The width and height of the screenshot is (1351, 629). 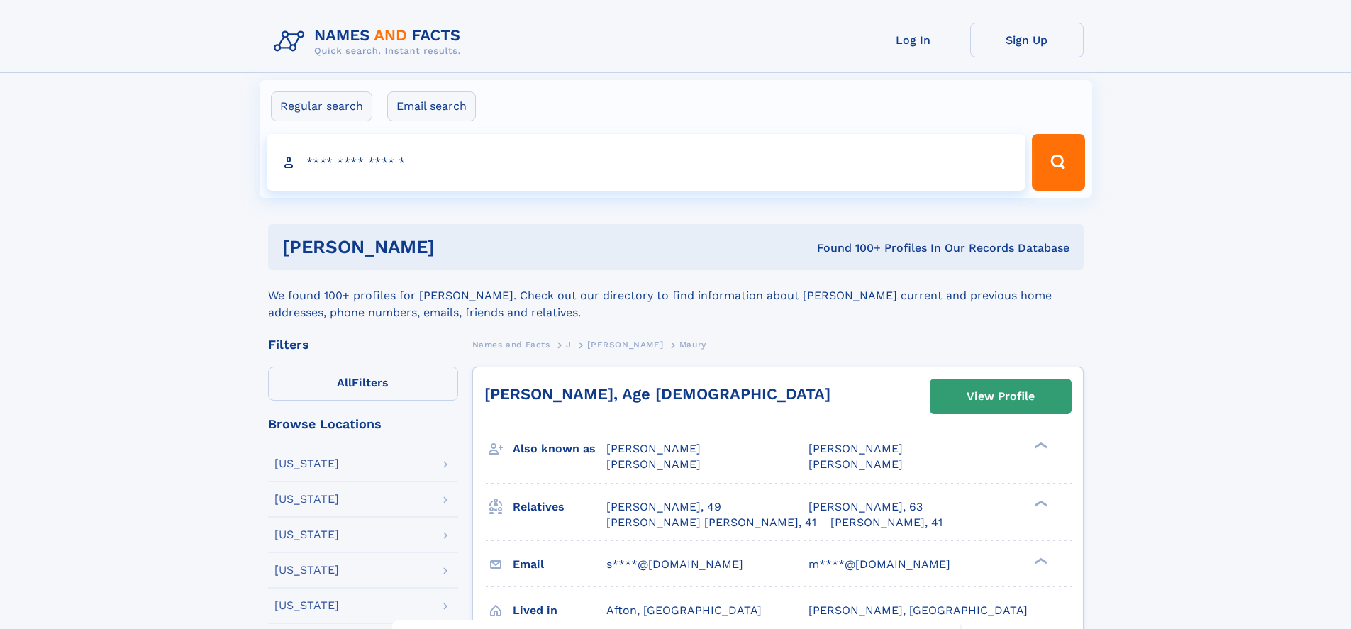 What do you see at coordinates (646, 162) in the screenshot?
I see `input: search input` at bounding box center [646, 162].